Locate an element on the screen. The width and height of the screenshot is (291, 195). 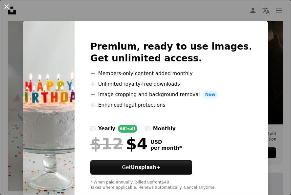
span: per month * is located at coordinates (166, 148).